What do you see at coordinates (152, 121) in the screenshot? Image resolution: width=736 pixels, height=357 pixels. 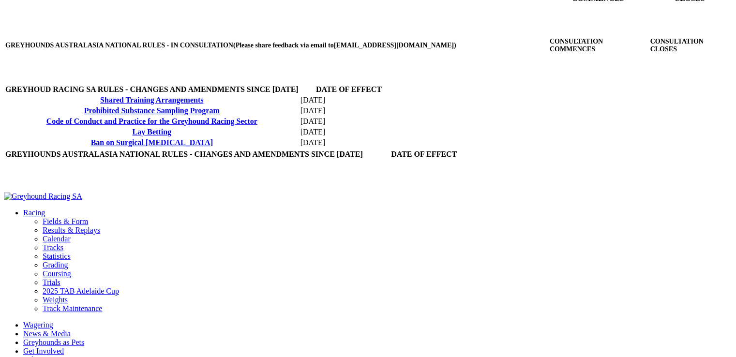 I see `a: Code of Conduct and Practice for the Greyhound Racing Sector` at bounding box center [152, 121].